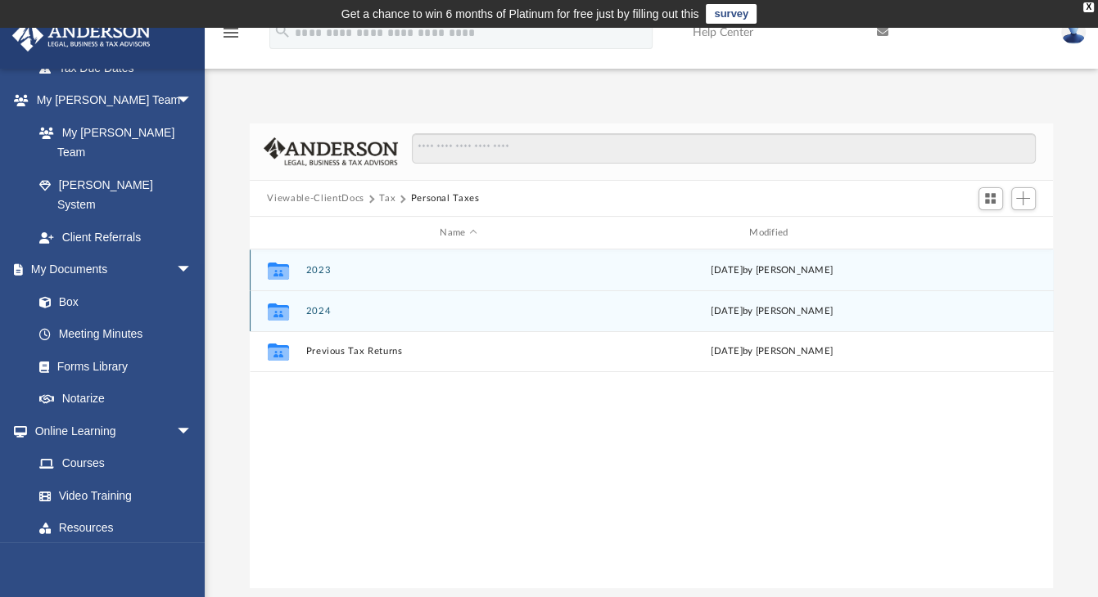 Image resolution: width=1098 pixels, height=597 pixels. I want to click on a: Meeting Minutes, so click(115, 335).